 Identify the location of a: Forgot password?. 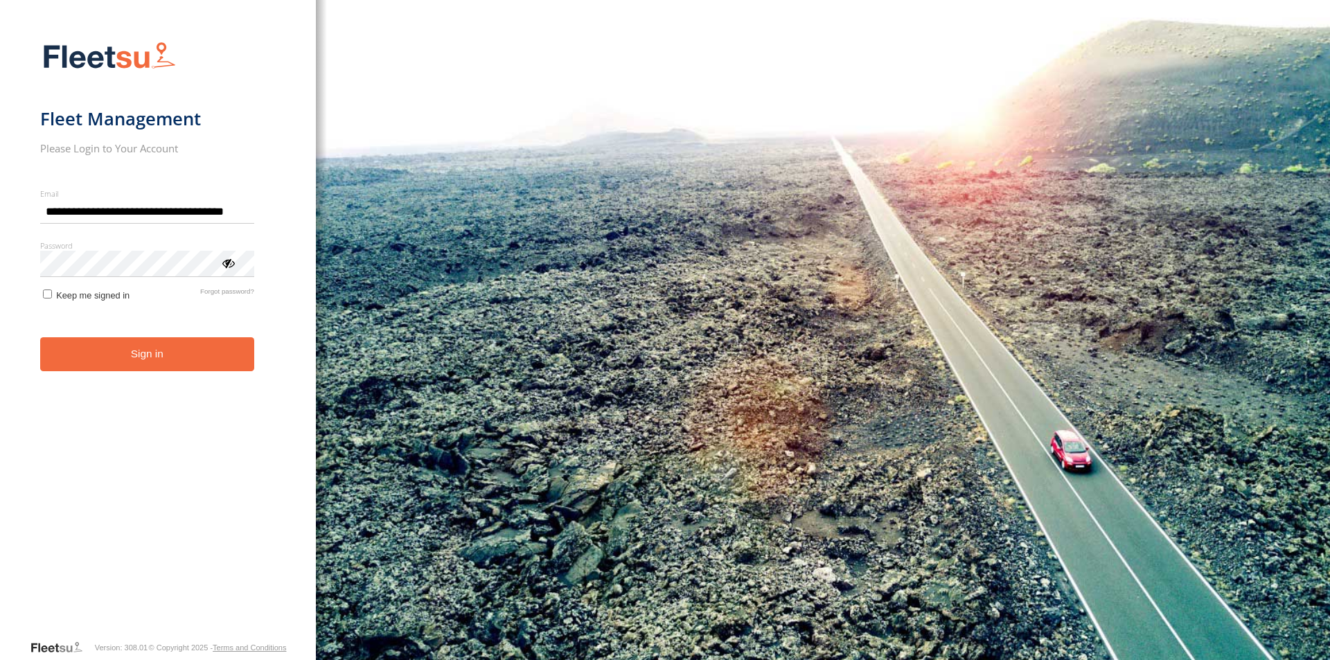
(227, 294).